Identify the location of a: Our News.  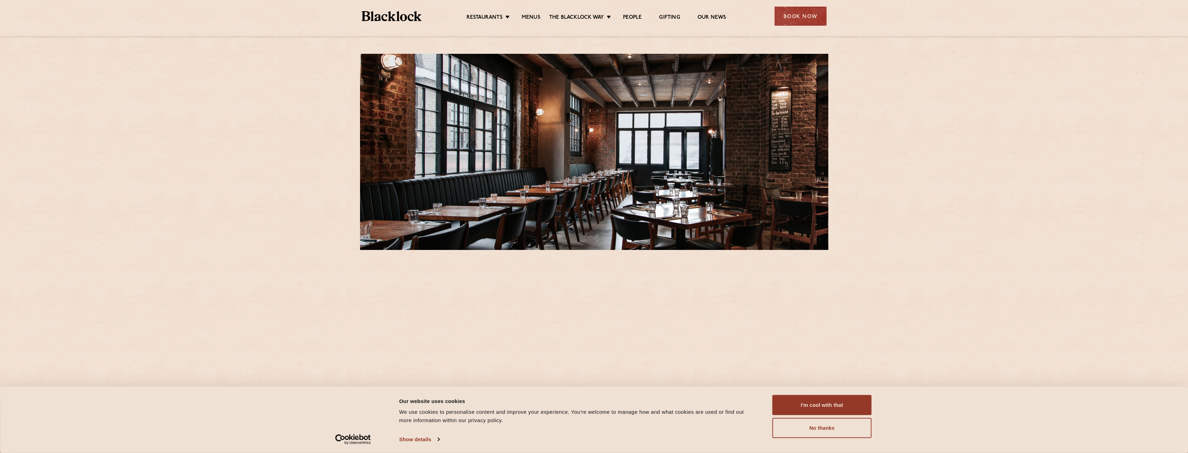
(712, 18).